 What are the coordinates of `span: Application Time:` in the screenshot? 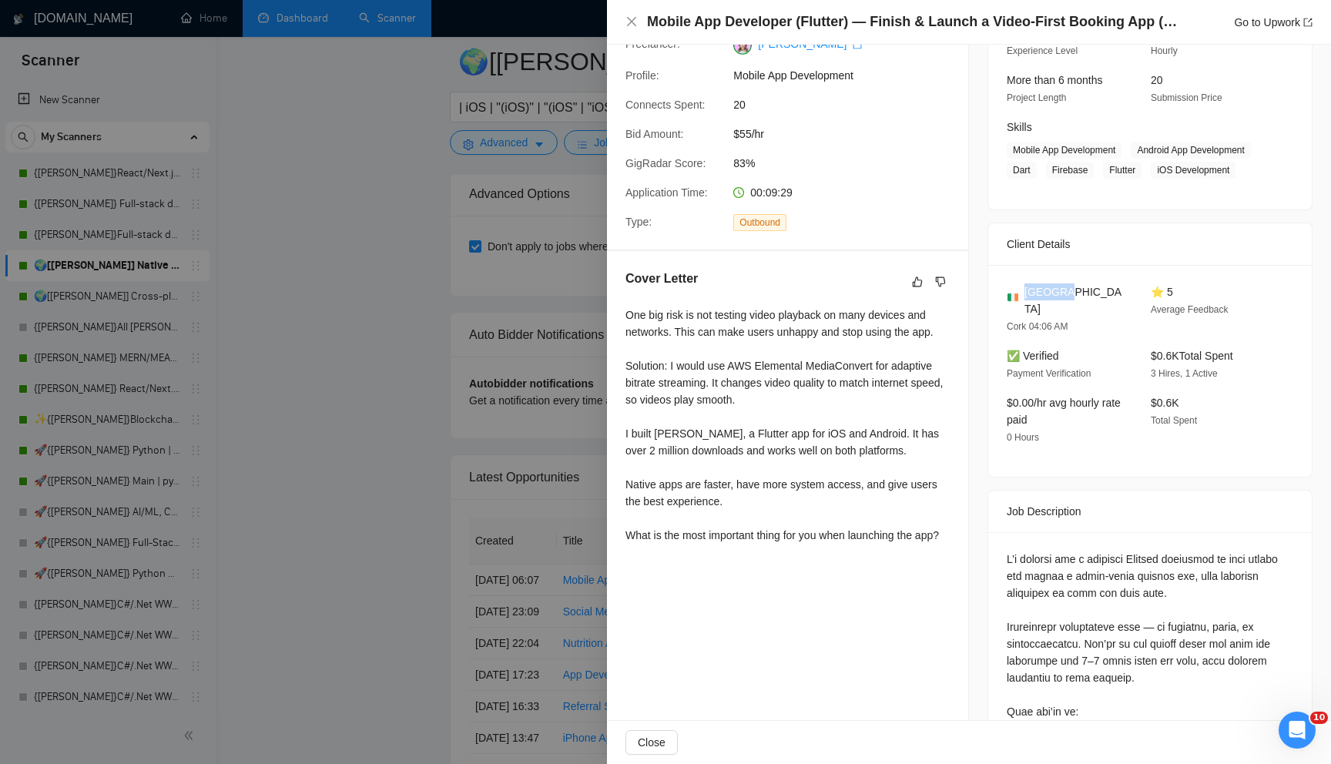 It's located at (666, 193).